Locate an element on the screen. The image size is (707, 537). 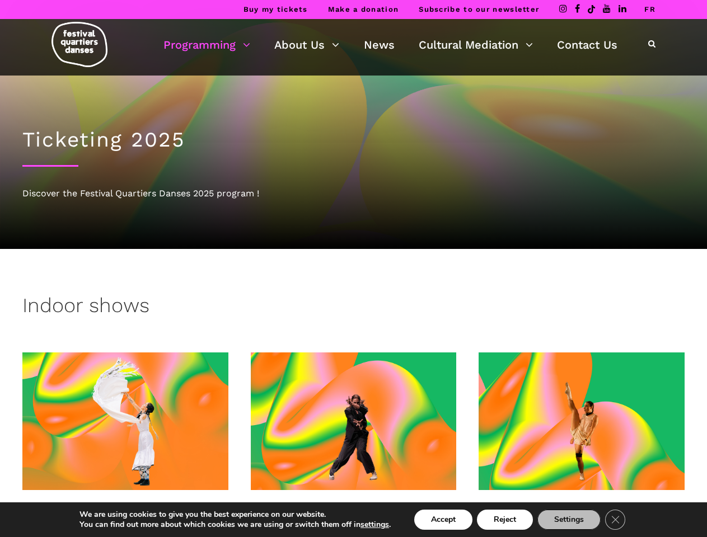
button: settings is located at coordinates (374, 525).